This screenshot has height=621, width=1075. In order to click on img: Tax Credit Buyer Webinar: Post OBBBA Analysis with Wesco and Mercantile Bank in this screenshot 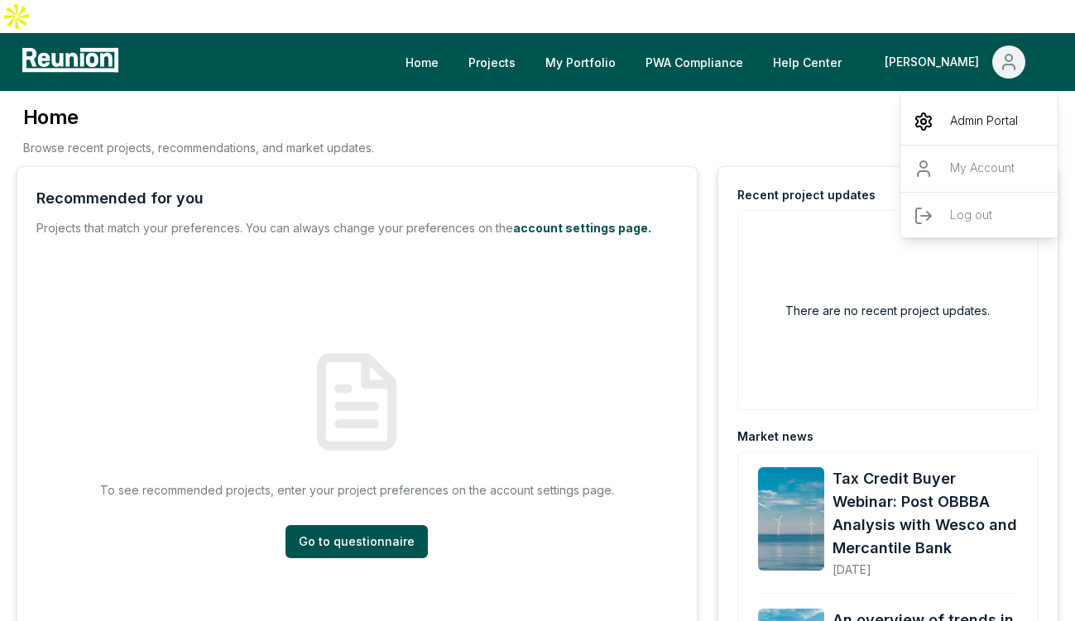, I will do `click(791, 519)`.